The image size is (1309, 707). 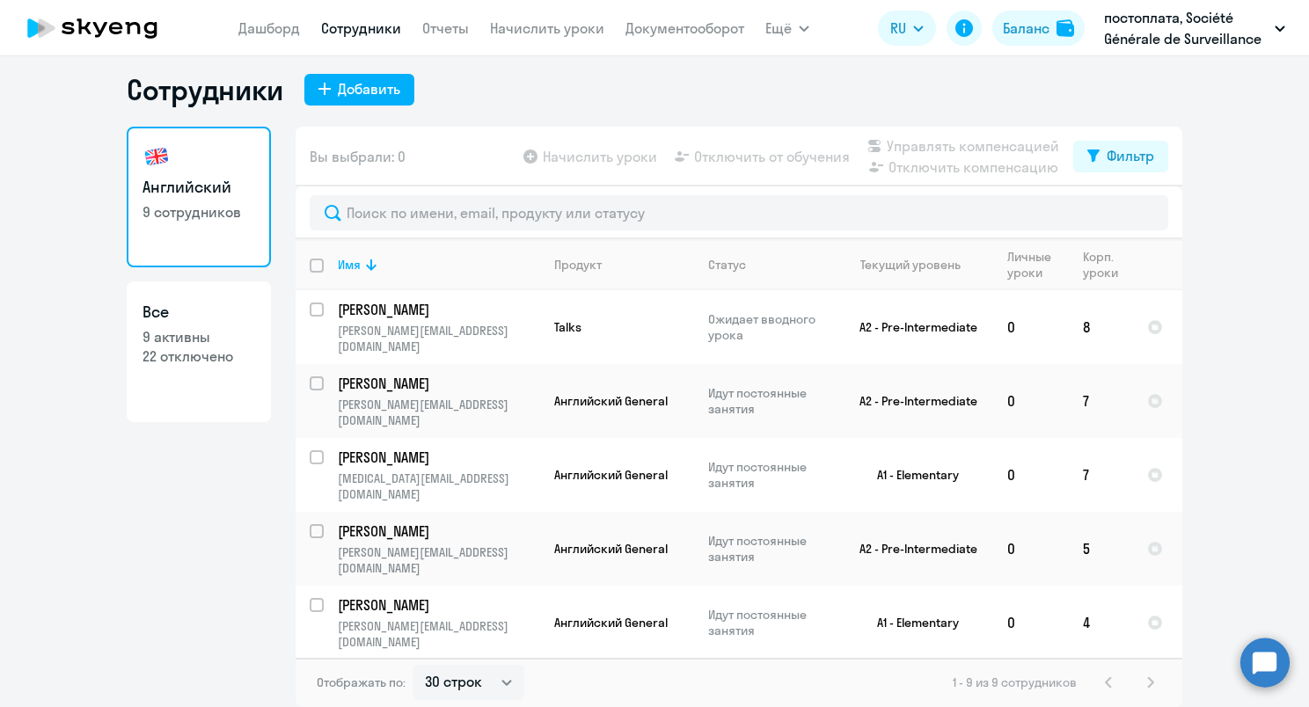 I want to click on a: Все9 активны22 отключено, so click(x=199, y=352).